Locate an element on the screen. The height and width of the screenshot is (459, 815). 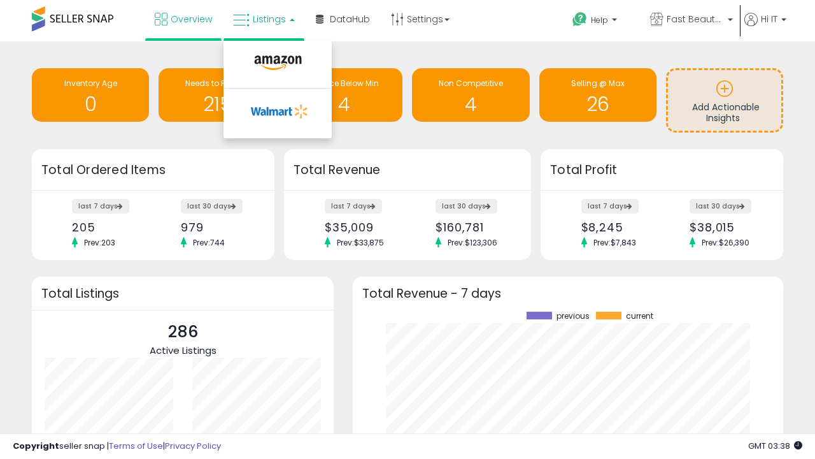
div: $35,009 is located at coordinates (361, 227).